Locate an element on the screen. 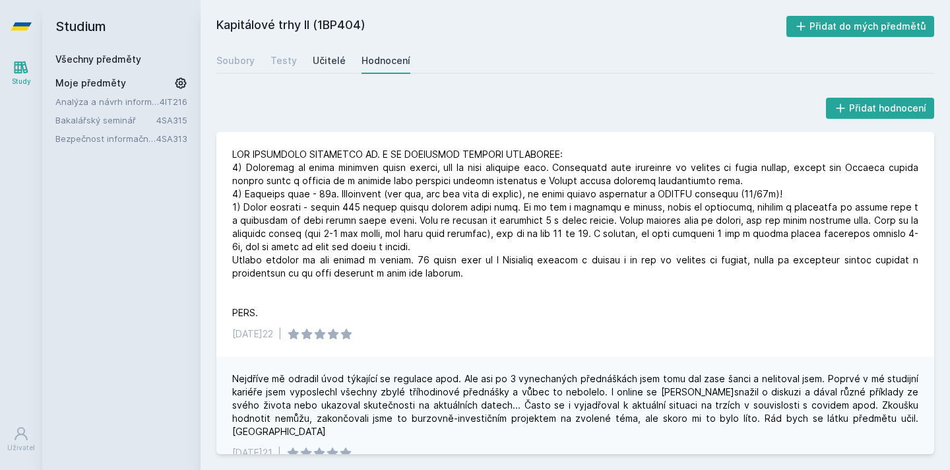  div: Nejdříve mě odradil úvod týkající se regulace apod. Ale asi po 3 vynechaných přednáškách jsem tom... is located at coordinates (575, 405).